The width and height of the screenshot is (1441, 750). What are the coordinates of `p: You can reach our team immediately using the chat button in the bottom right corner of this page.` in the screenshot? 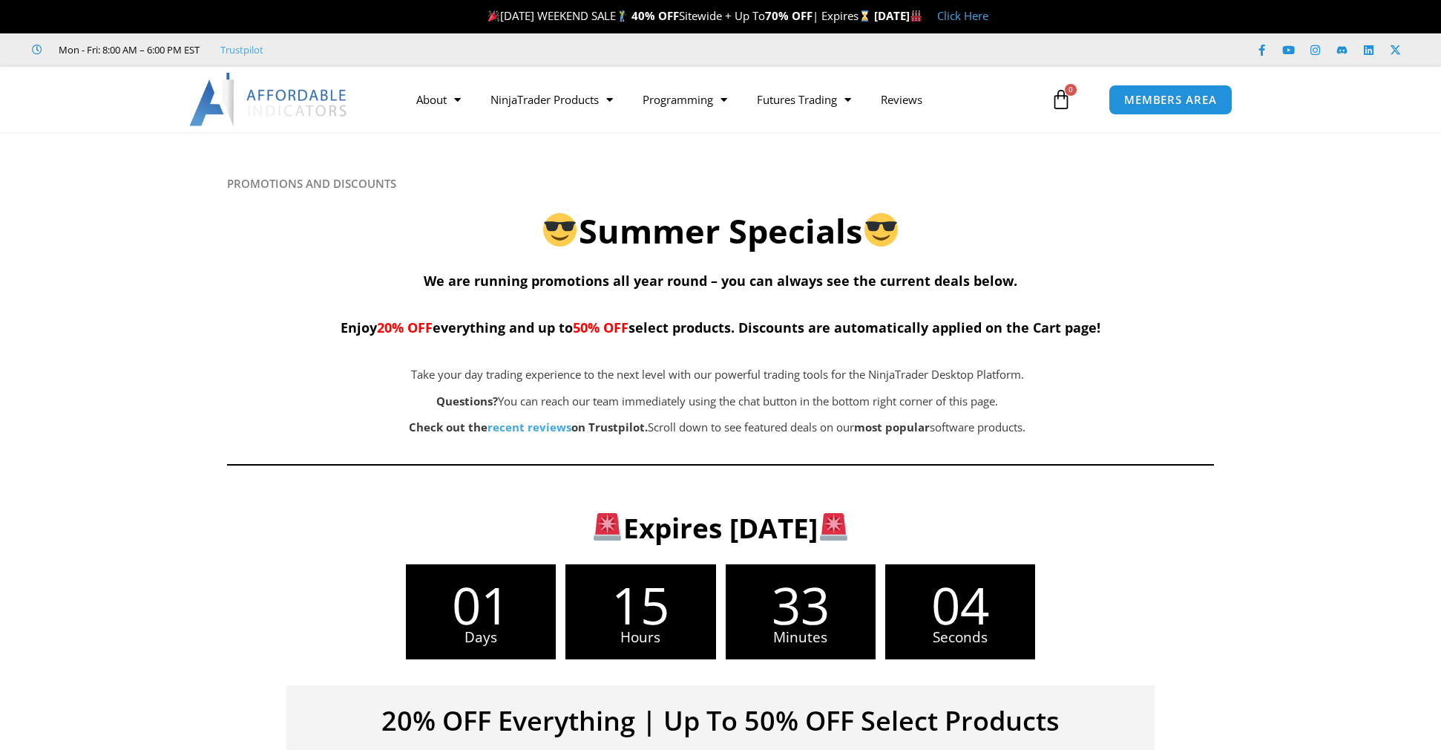 It's located at (718, 402).